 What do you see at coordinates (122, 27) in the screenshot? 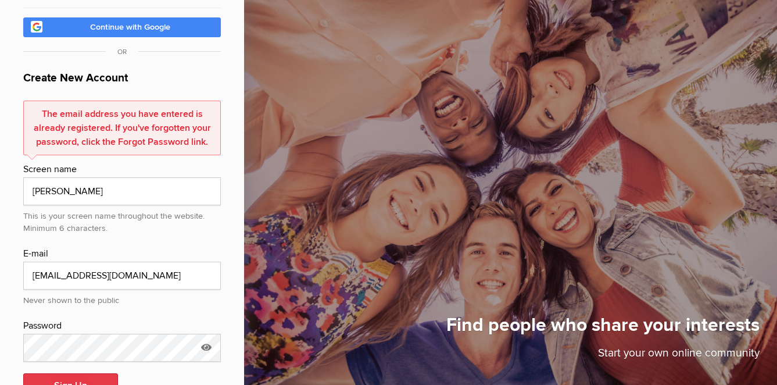
I see `a: Continue with Google` at bounding box center [122, 27].